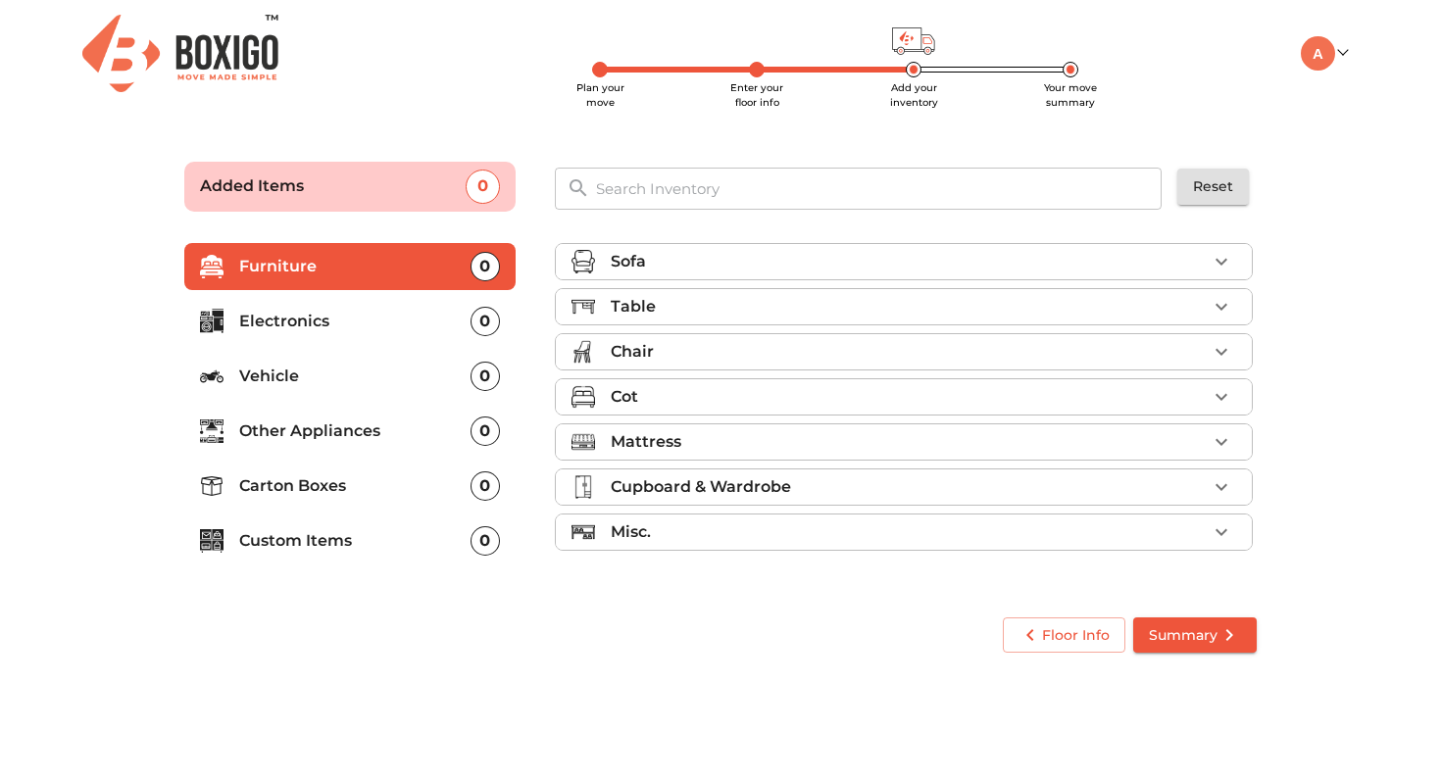 This screenshot has width=1441, height=782. I want to click on p: Mattress, so click(646, 442).